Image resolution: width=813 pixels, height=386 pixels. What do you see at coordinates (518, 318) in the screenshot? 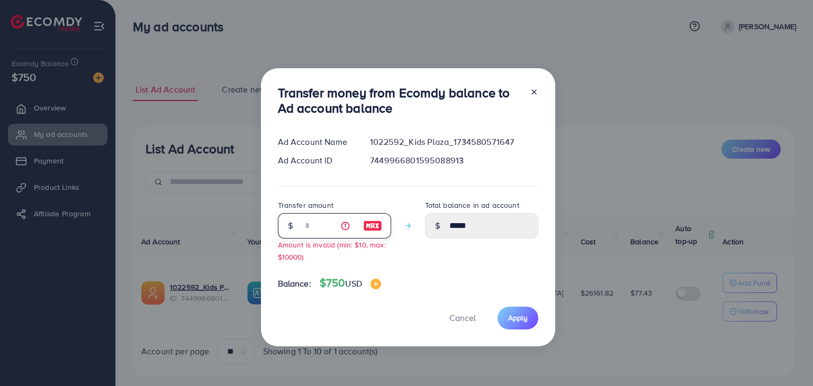
I see `span: Apply` at bounding box center [518, 318].